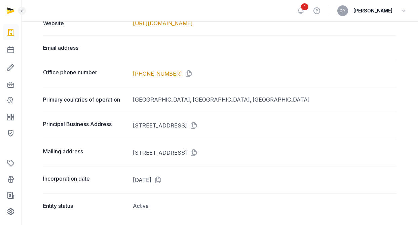 The height and width of the screenshot is (225, 418). I want to click on dt: Entity status, so click(85, 206).